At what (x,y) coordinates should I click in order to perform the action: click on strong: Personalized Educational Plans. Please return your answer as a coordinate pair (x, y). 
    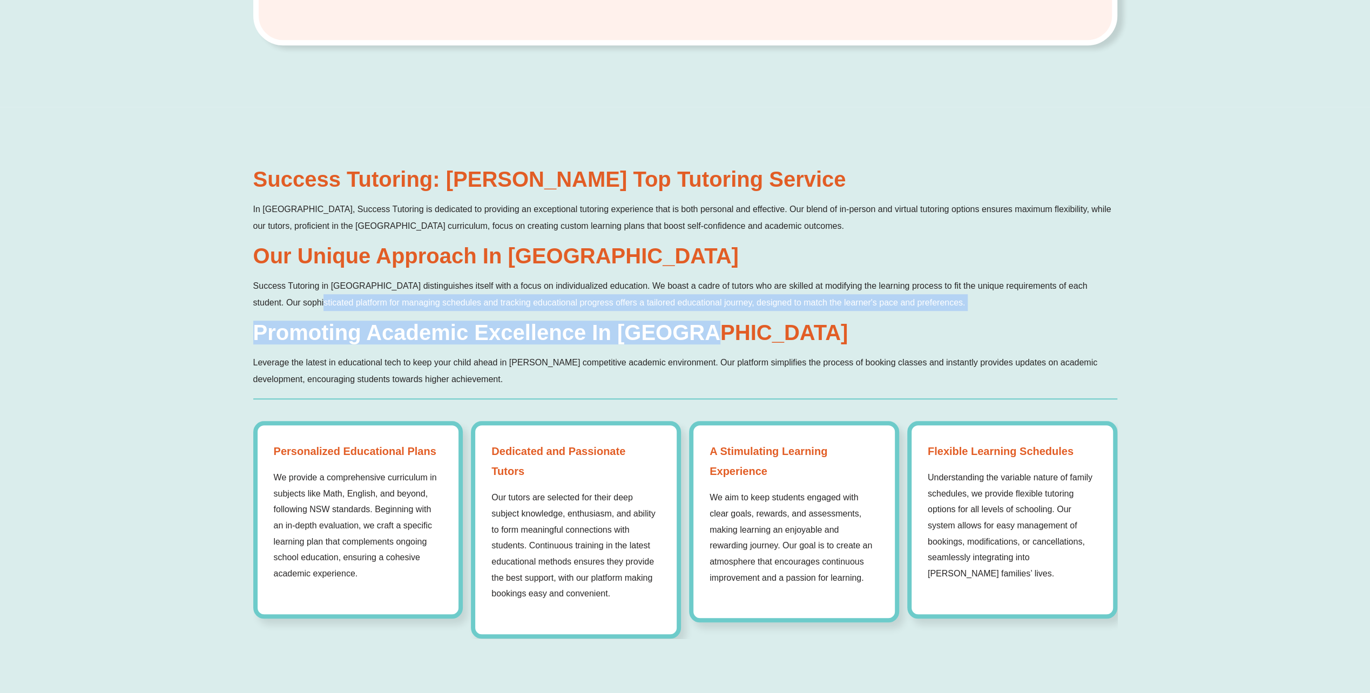
    Looking at the image, I should click on (358, 451).